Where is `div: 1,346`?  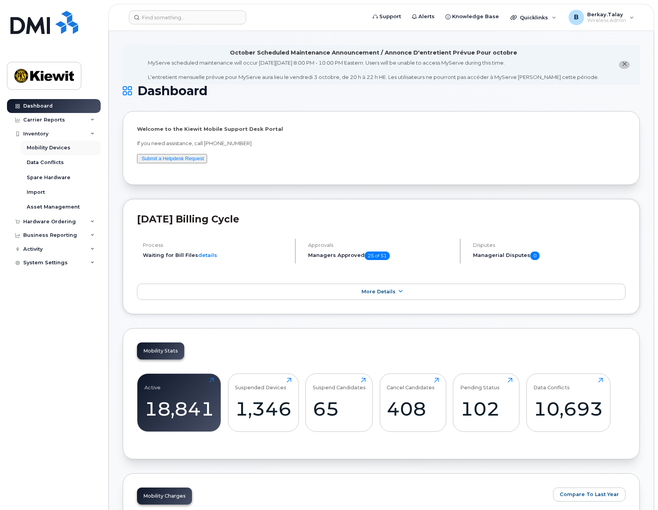
div: 1,346 is located at coordinates (263, 409).